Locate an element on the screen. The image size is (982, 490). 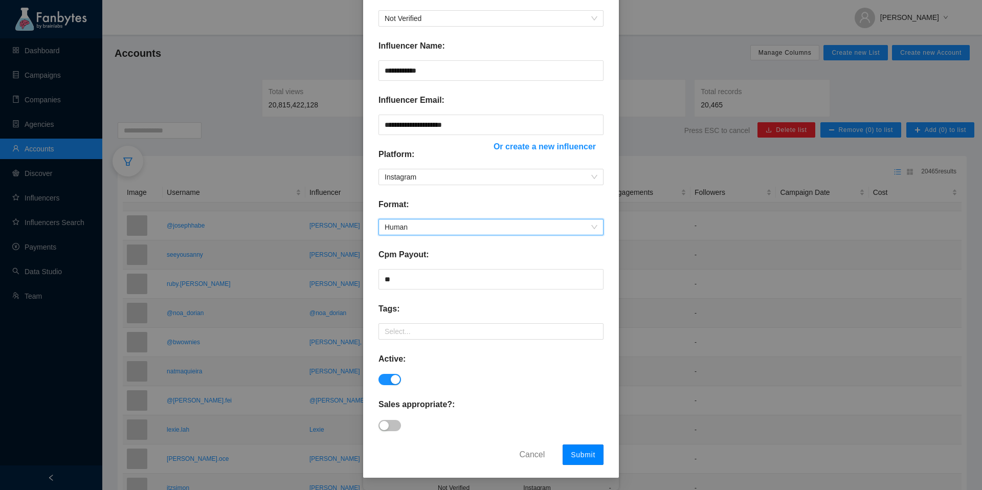
p: Influencer Name: is located at coordinates (412, 46).